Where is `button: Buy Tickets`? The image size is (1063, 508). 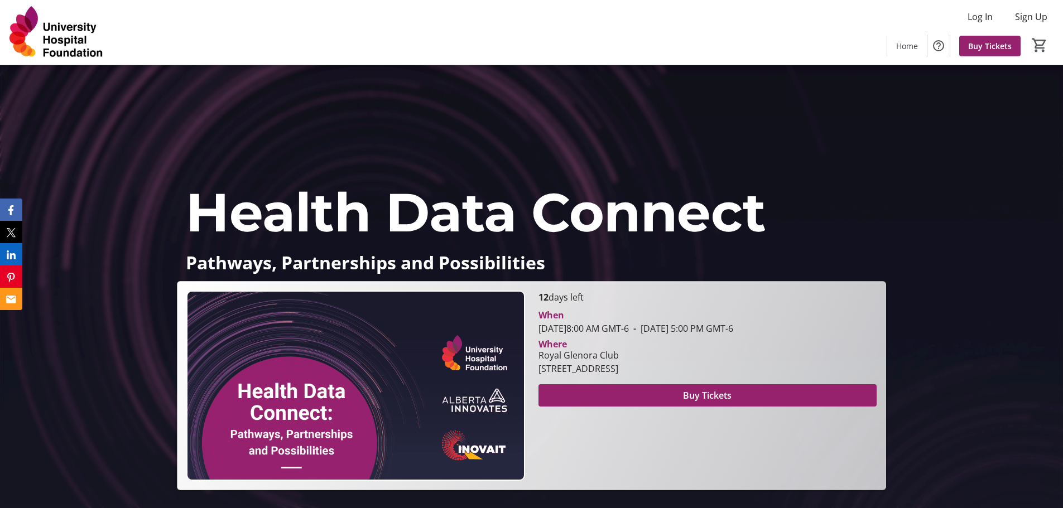
button: Buy Tickets is located at coordinates (708, 396).